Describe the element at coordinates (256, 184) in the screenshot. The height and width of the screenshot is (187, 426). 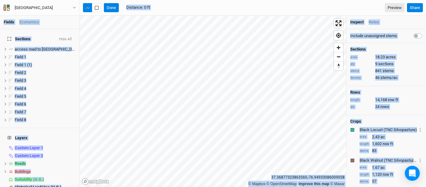
I see `a: Mapbox` at that location.